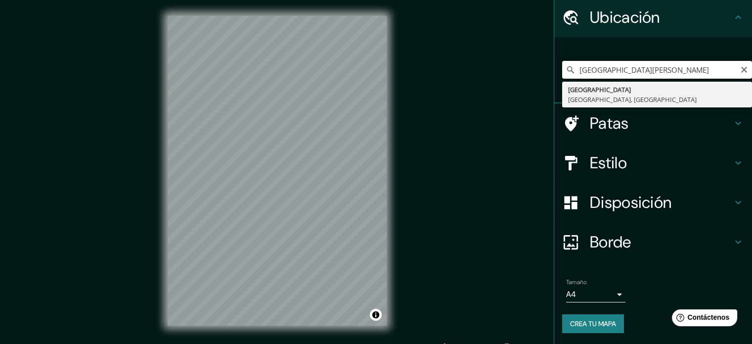 This screenshot has height=344, width=752. Describe the element at coordinates (611, 242) in the screenshot. I see `font: Borde` at that location.